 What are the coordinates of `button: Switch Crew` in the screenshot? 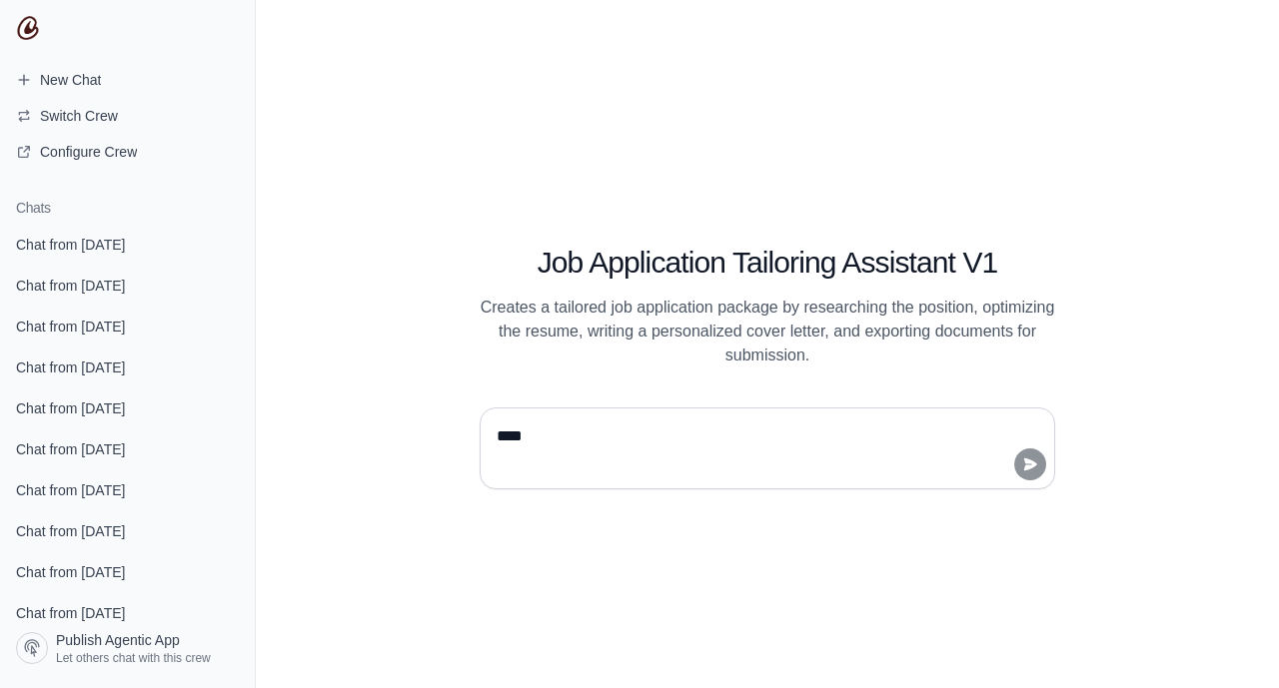 It's located at (127, 116).